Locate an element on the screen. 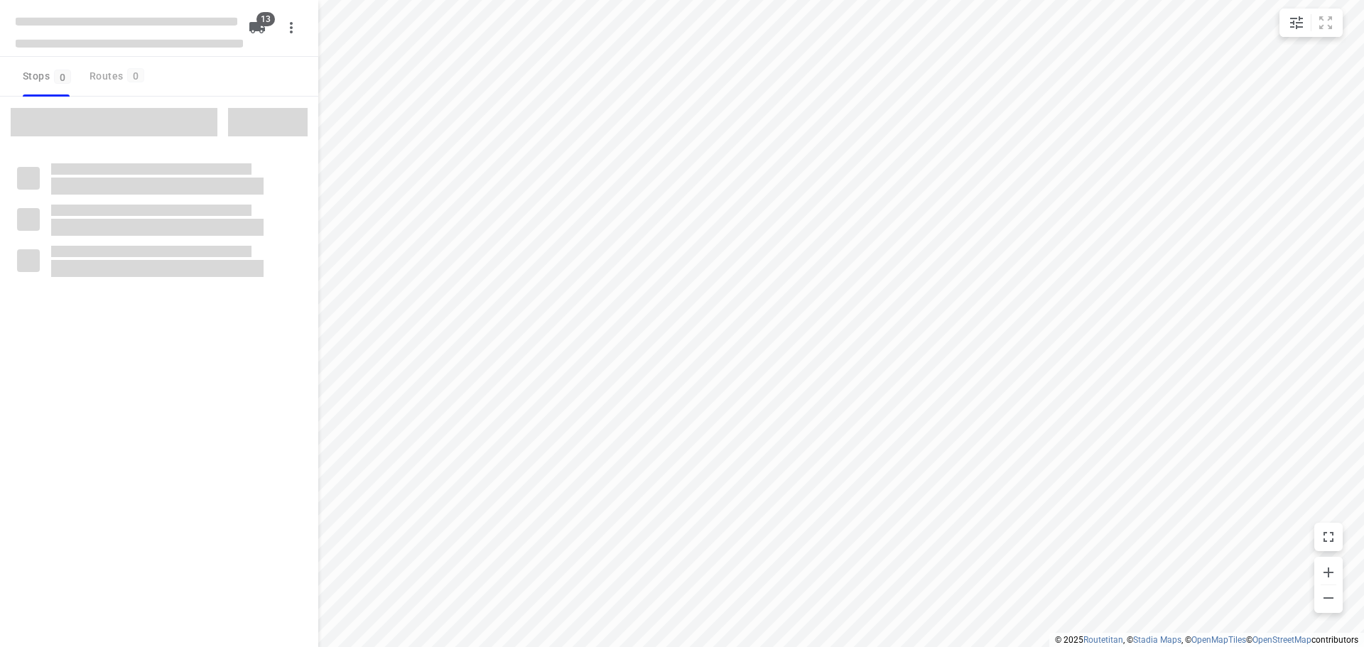  a: OpenMapTiles is located at coordinates (1218, 640).